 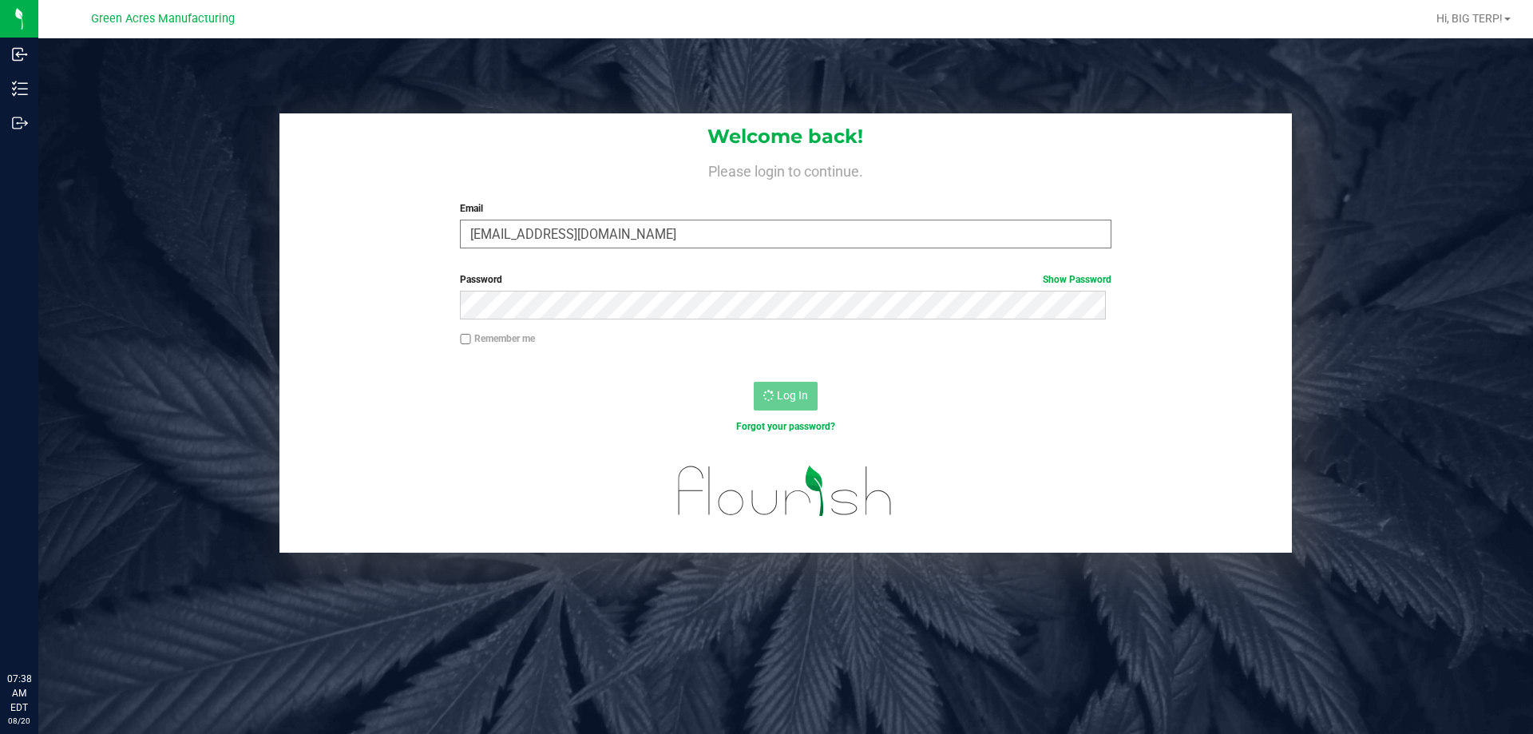 I want to click on img: flourish_logo.svg, so click(x=785, y=491).